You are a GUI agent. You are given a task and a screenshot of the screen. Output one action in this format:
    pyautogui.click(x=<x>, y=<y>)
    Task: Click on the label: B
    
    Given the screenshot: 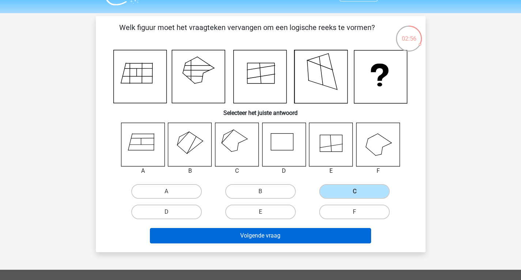 What is the action you would take?
    pyautogui.click(x=260, y=191)
    